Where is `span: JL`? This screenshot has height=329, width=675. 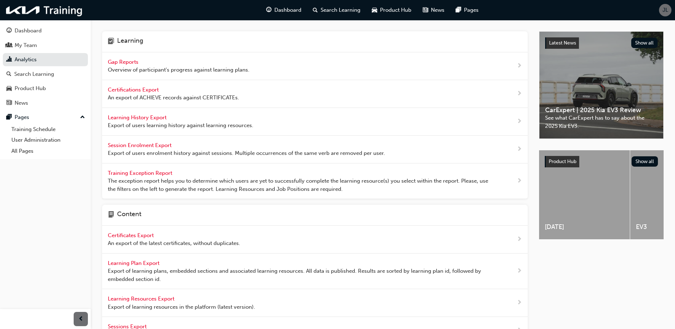
span: JL is located at coordinates (666, 10).